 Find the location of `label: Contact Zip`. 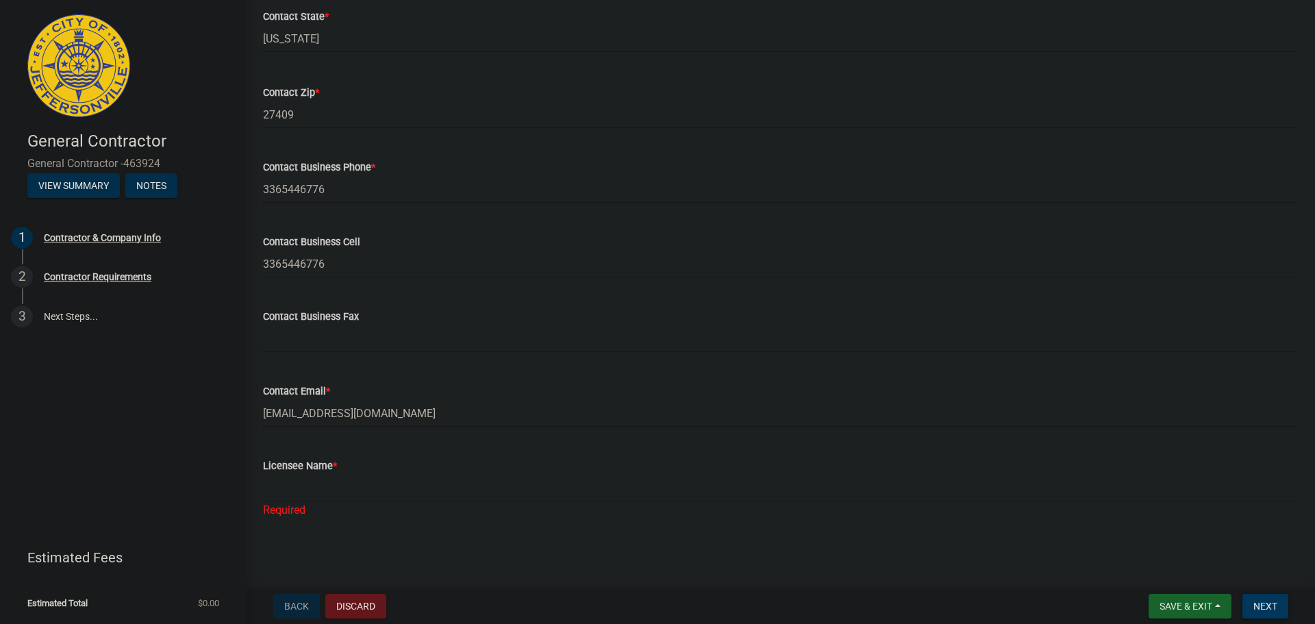

label: Contact Zip is located at coordinates (291, 93).